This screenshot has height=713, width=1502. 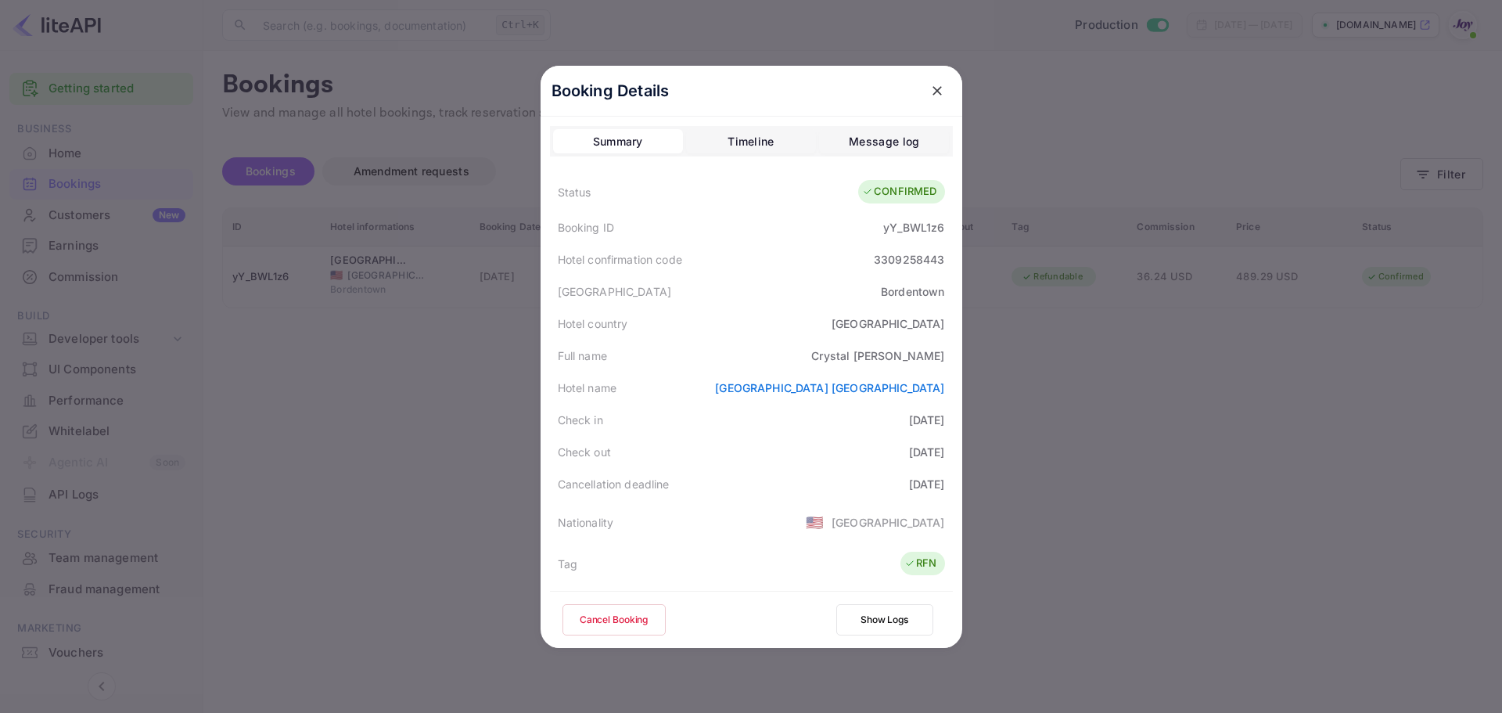 I want to click on button: Show Logs, so click(x=885, y=620).